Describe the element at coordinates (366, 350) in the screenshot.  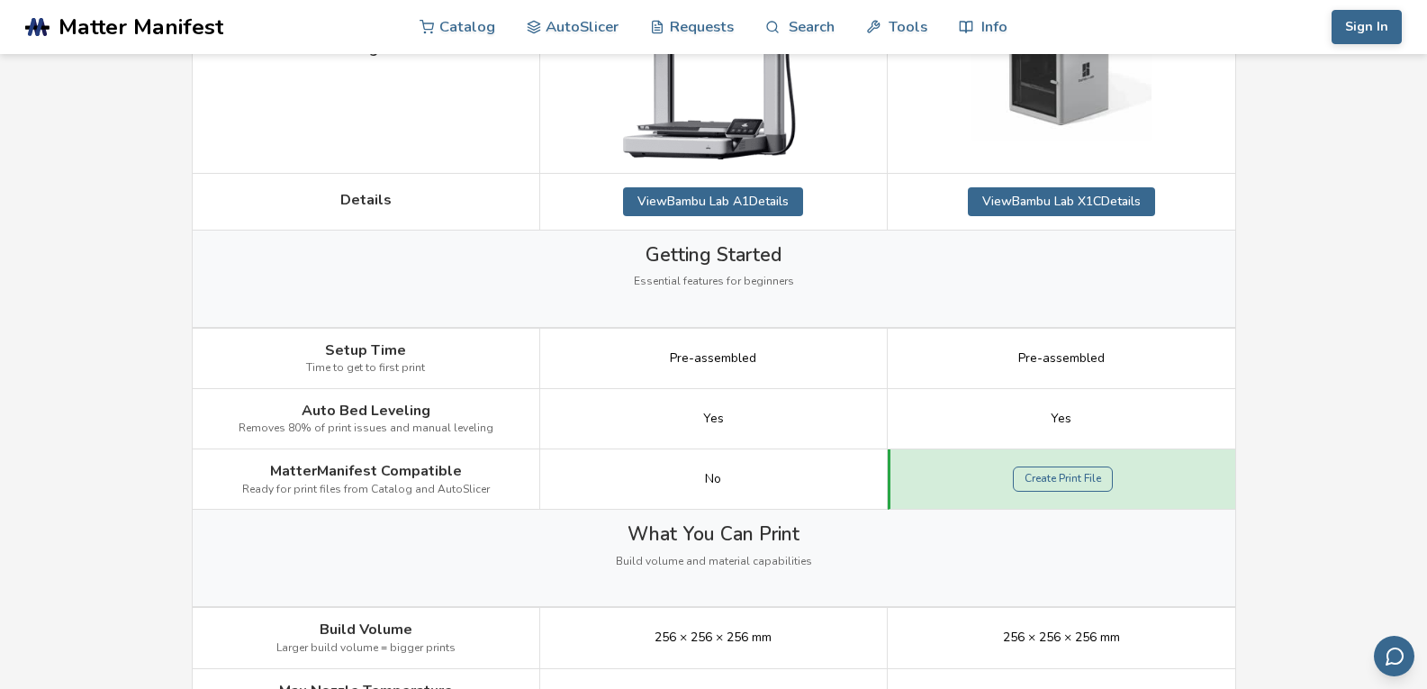
I see `span: Setup Time` at that location.